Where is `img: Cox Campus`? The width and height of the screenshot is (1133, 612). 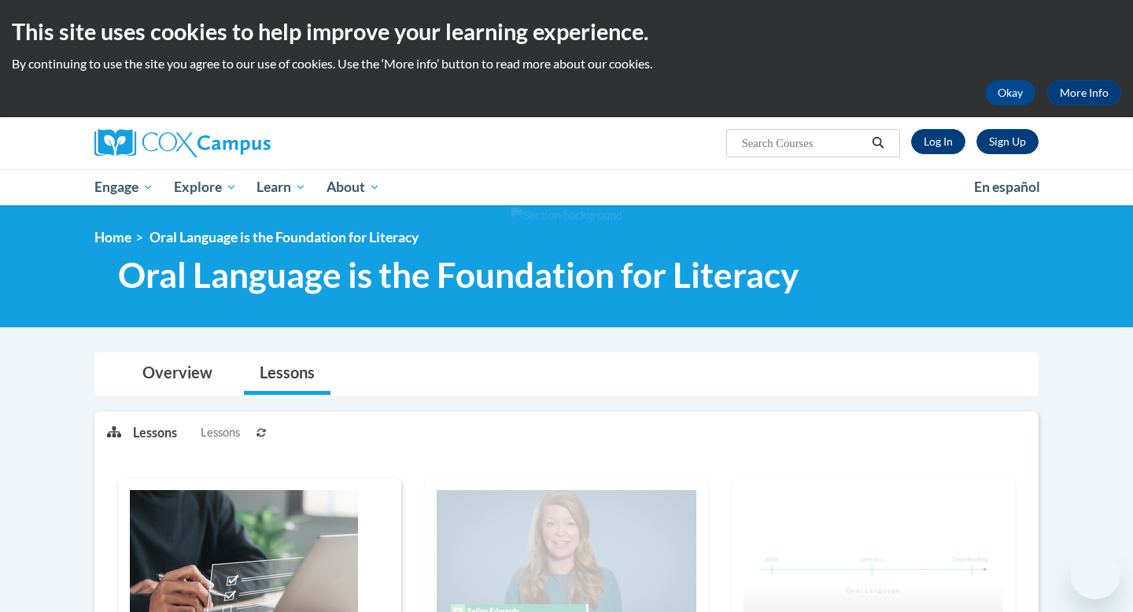 img: Cox Campus is located at coordinates (183, 143).